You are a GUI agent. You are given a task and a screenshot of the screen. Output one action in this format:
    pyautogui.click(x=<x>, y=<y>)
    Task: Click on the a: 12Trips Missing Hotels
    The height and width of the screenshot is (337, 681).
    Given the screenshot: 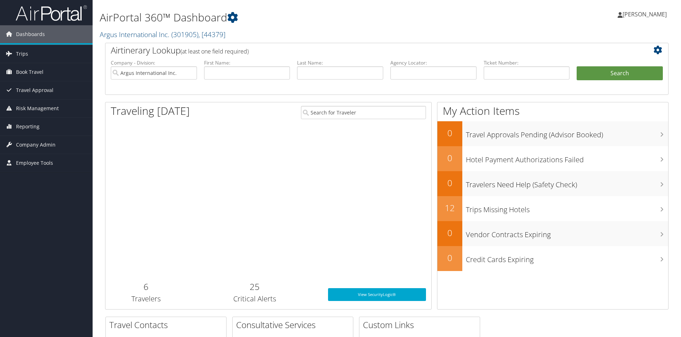 What is the action you would take?
    pyautogui.click(x=553, y=208)
    